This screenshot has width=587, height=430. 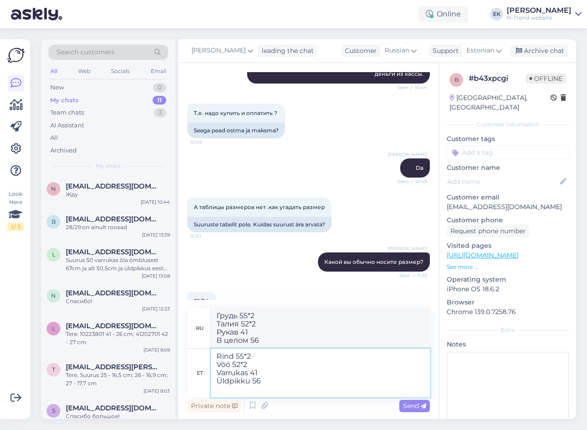 What do you see at coordinates (409, 275) in the screenshot?
I see `span: Seen ✓ 11:35` at bounding box center [409, 275].